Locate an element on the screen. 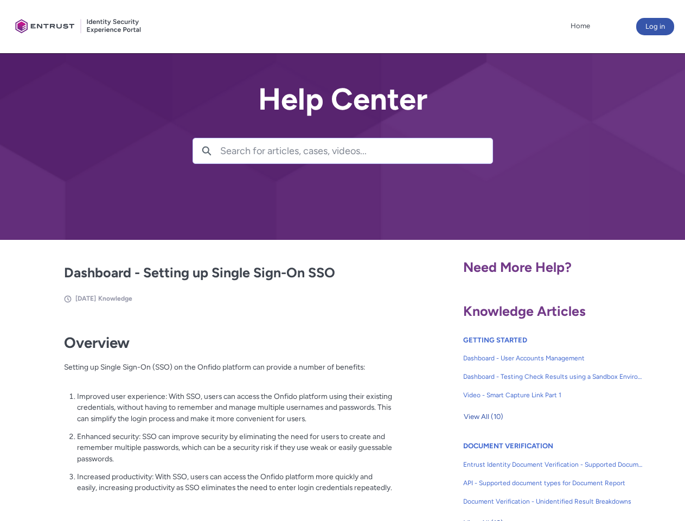 This screenshot has width=685, height=521. span: Dashboard - Testing Check Results using a Sandbox Environment is located at coordinates (553, 377).